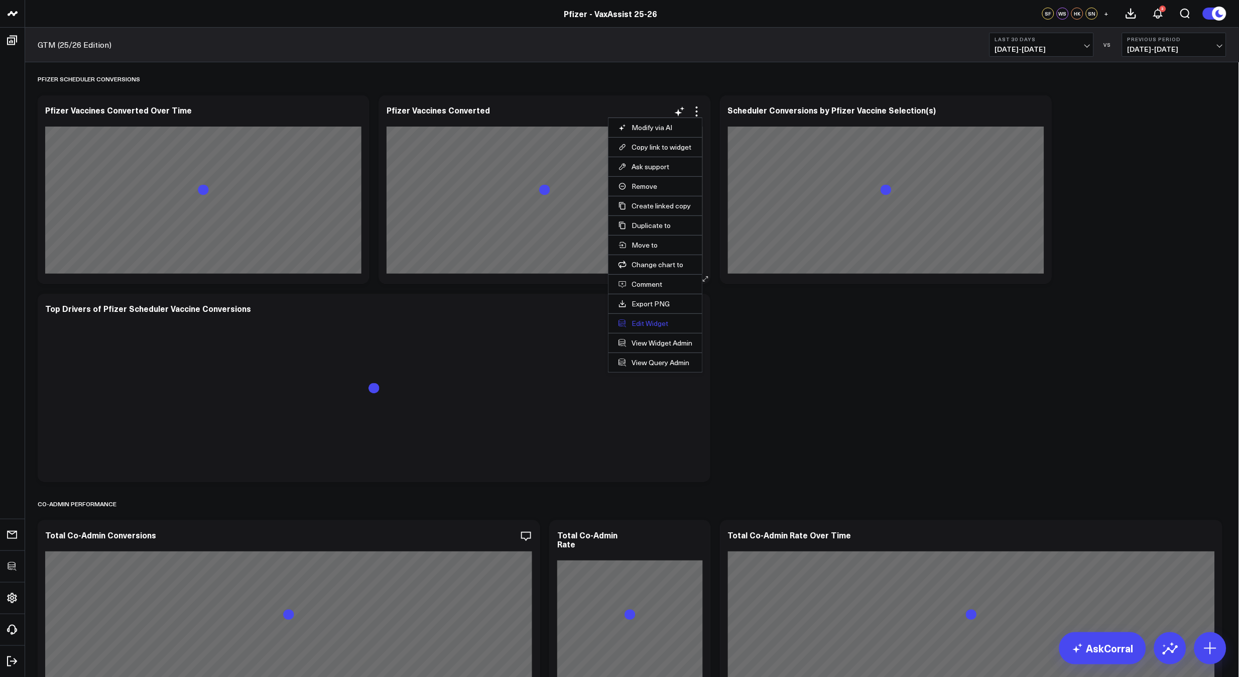 Image resolution: width=1239 pixels, height=677 pixels. Describe the element at coordinates (832, 110) in the screenshot. I see `div: Scheduler Conversions by Pfizer Vaccine Selection(s)` at that location.